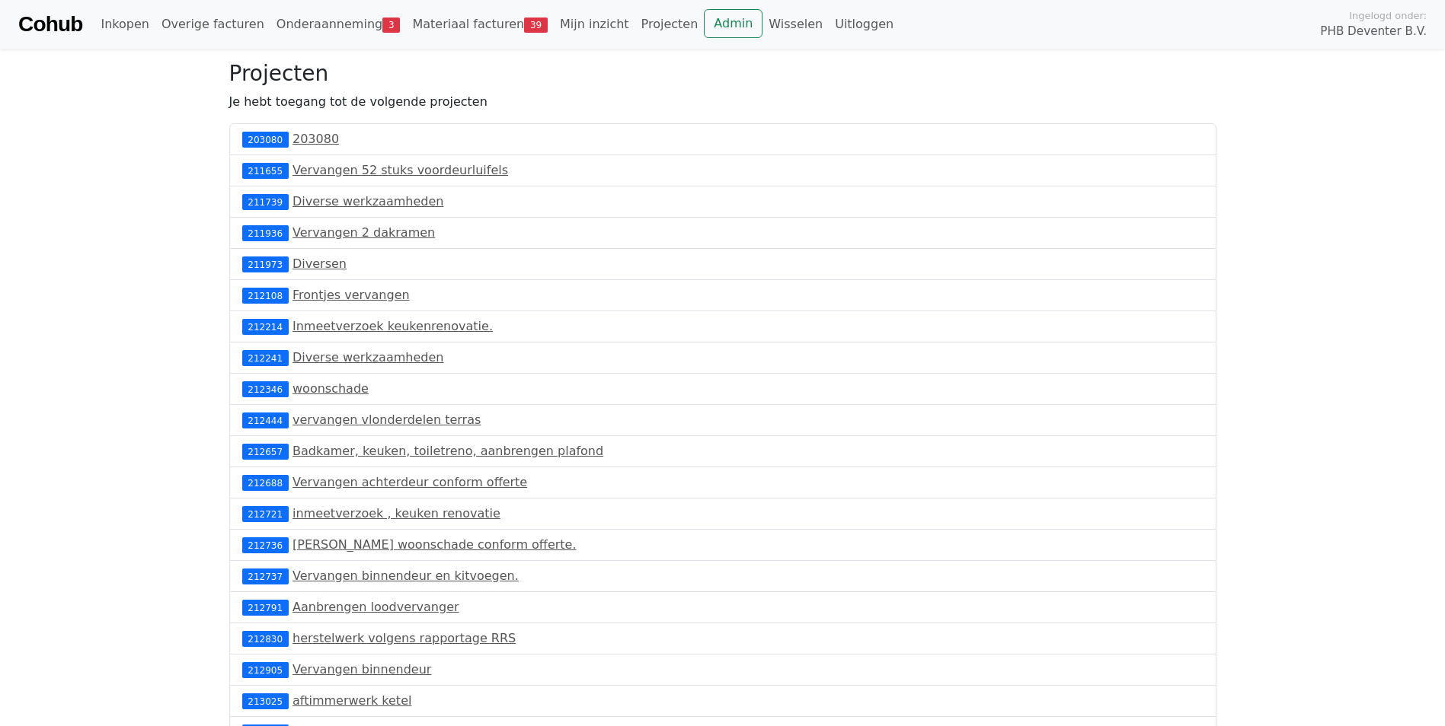 The height and width of the screenshot is (726, 1445). I want to click on a: Uitloggen, so click(864, 24).